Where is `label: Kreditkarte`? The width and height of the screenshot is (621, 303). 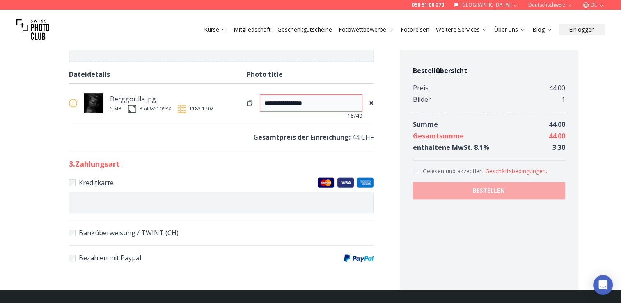
label: Kreditkarte is located at coordinates (221, 183).